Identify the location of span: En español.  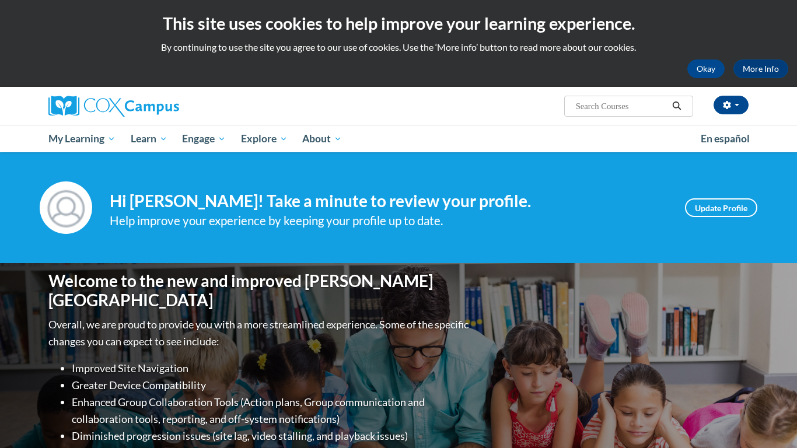
(725, 138).